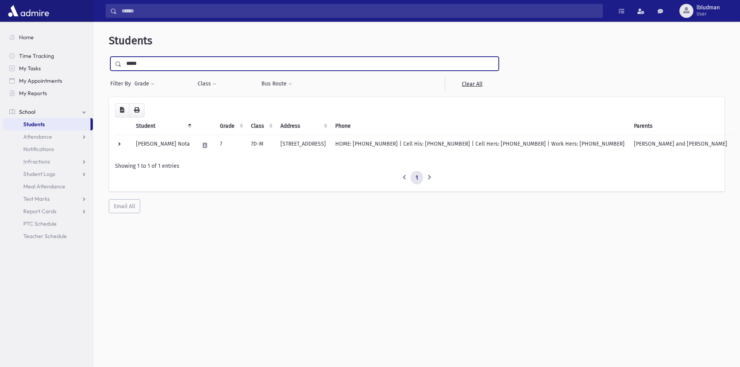 The width and height of the screenshot is (740, 367). Describe the element at coordinates (48, 199) in the screenshot. I see `a: Test Marks` at that location.